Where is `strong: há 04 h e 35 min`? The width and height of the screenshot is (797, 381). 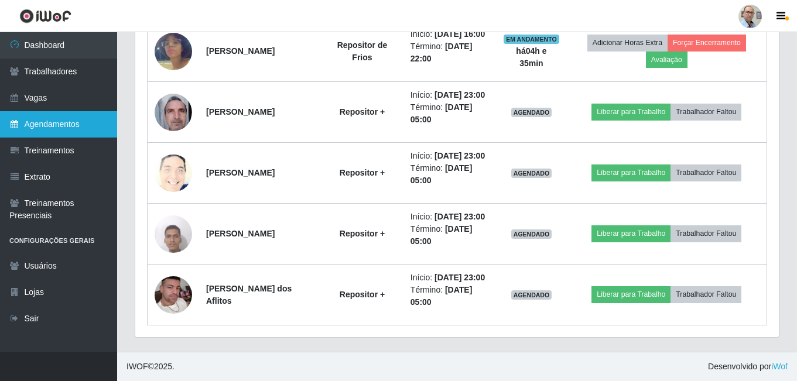
strong: há 04 h e 35 min is located at coordinates (531, 57).